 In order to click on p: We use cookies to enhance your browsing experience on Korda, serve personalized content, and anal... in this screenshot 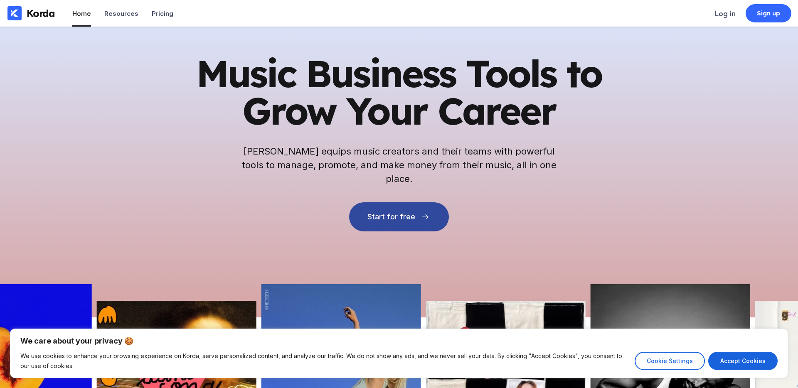, I will do `click(324, 361)`.